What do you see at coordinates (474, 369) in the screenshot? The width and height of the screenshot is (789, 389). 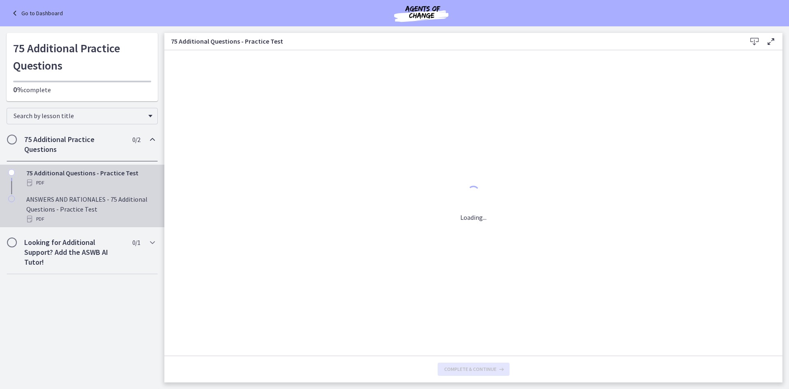 I see `button: Complete & continue` at bounding box center [474, 369].